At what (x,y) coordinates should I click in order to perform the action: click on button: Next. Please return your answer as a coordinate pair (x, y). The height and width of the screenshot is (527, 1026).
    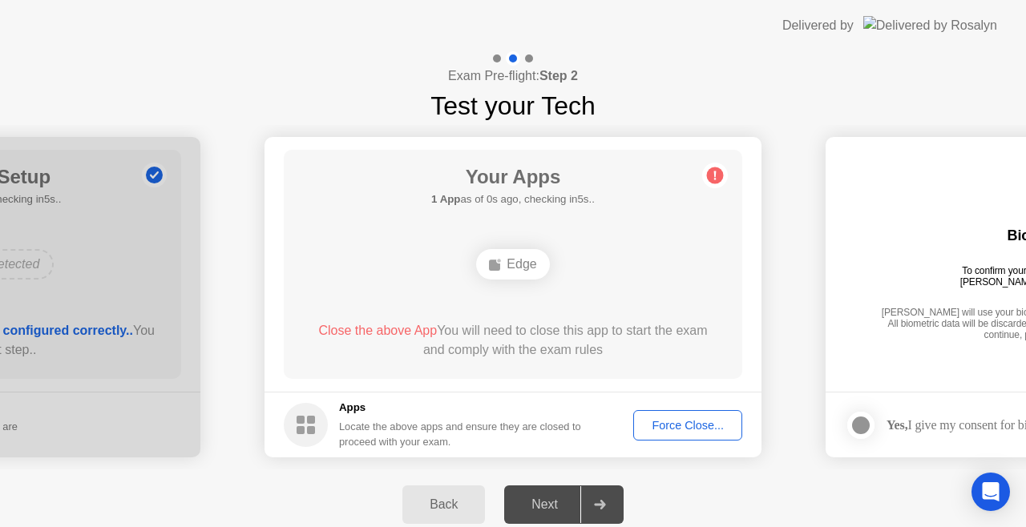
    Looking at the image, I should click on (563, 505).